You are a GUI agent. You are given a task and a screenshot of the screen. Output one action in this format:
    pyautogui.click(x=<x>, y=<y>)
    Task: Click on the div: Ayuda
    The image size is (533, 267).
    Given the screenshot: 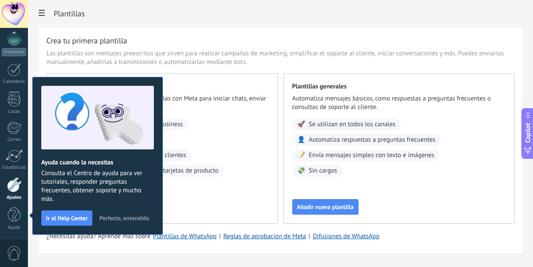 What is the action you would take?
    pyautogui.click(x=14, y=228)
    